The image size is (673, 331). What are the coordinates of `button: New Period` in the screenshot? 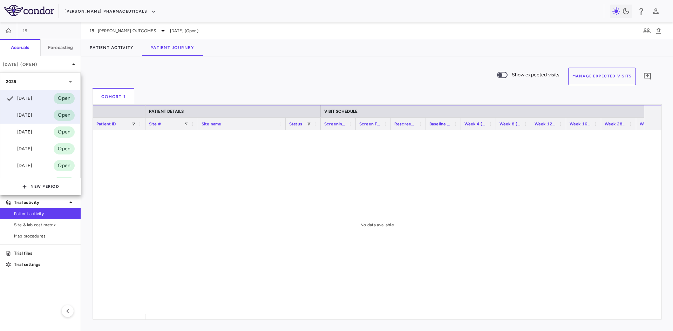 It's located at (41, 187).